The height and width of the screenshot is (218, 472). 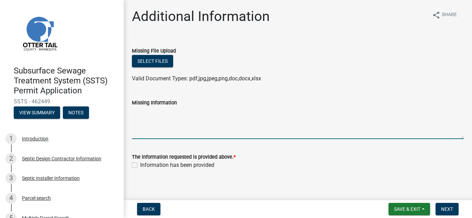 What do you see at coordinates (154, 51) in the screenshot?
I see `label: Missing File Upload` at bounding box center [154, 51].